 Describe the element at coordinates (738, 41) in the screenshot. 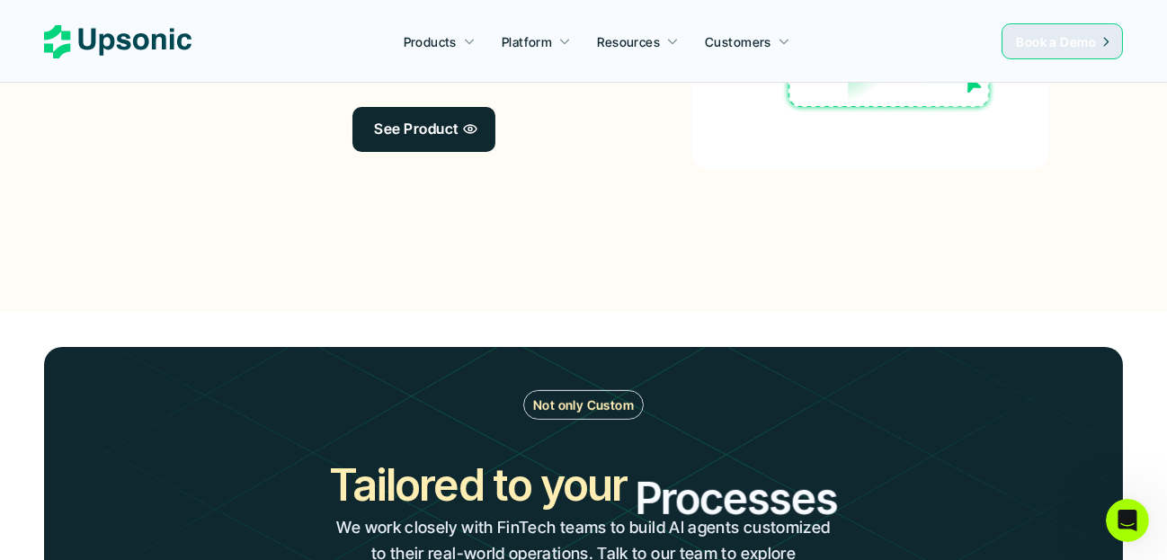

I see `p: Customers` at that location.